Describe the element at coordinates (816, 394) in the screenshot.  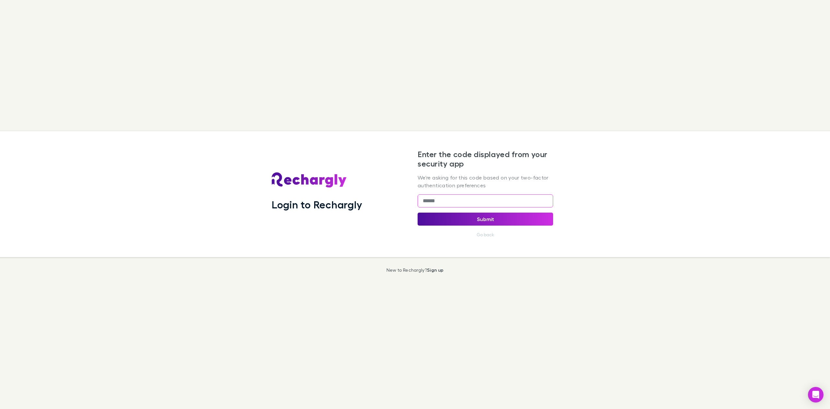
I see `div: Open Intercom Messenger` at that location.